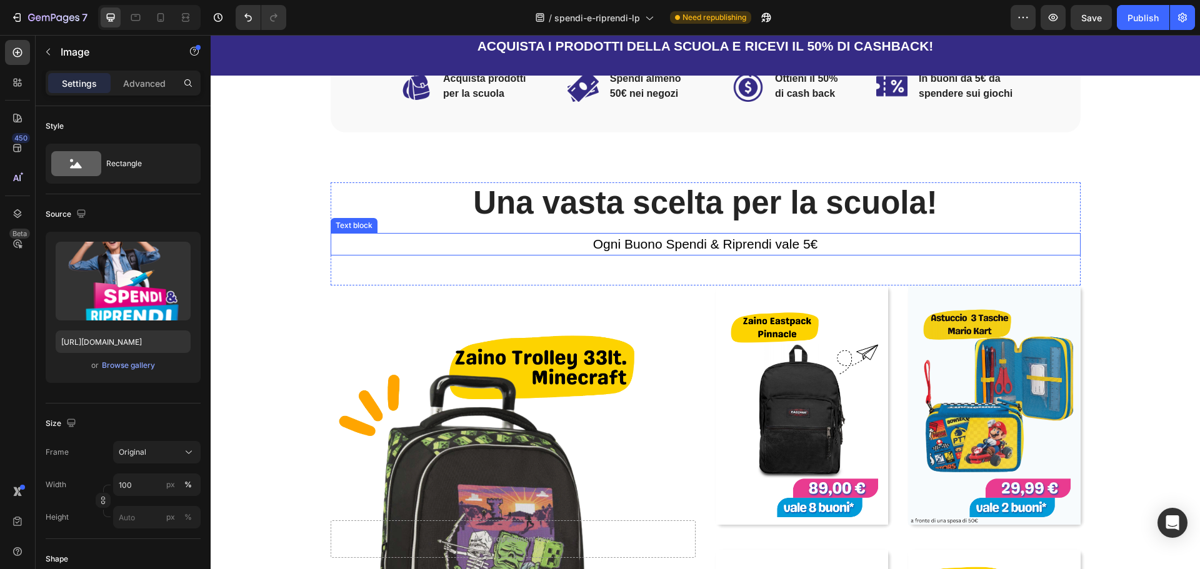  What do you see at coordinates (495, 11) in the screenshot?
I see `span: ACQUISTA I PRODOTTI DELLA SCUOLA E RICEVI IL 50% DI CASHBACK!` at bounding box center [495, 11].